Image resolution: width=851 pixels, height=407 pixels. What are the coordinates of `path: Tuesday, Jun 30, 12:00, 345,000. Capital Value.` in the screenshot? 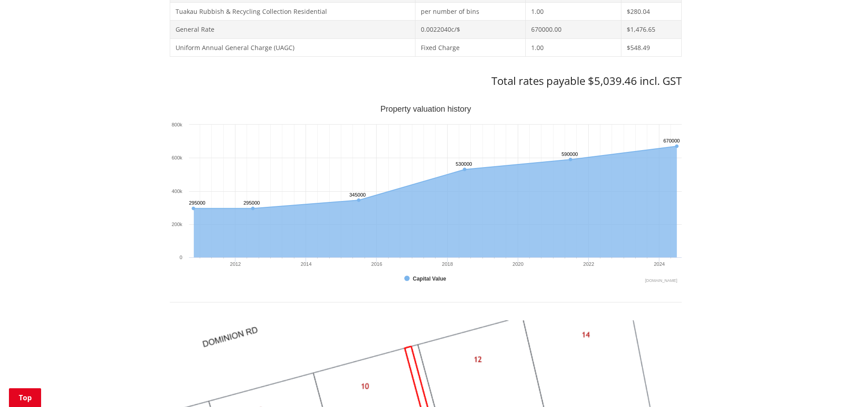 It's located at (359, 200).